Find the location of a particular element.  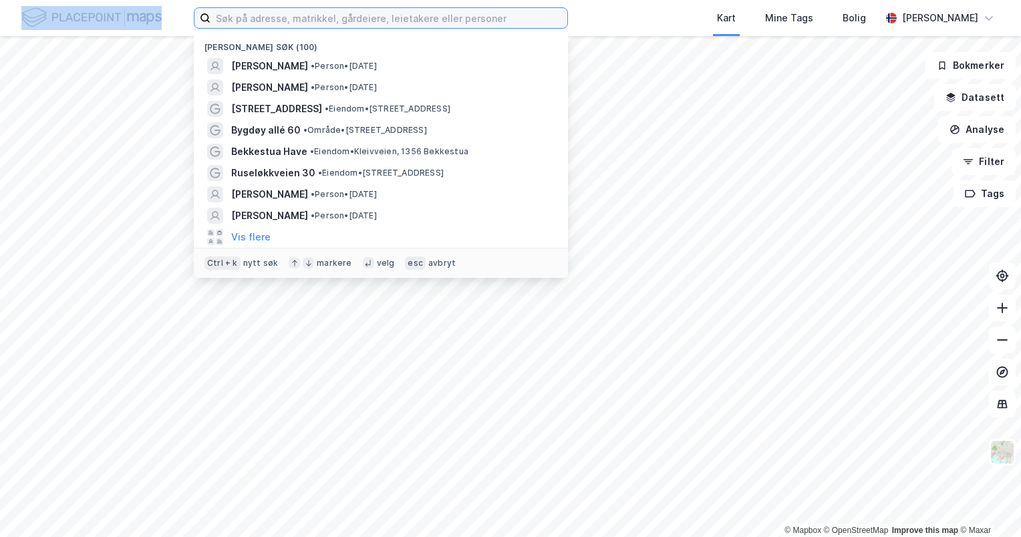

span: Bygdøy allé 60 is located at coordinates (266, 130).